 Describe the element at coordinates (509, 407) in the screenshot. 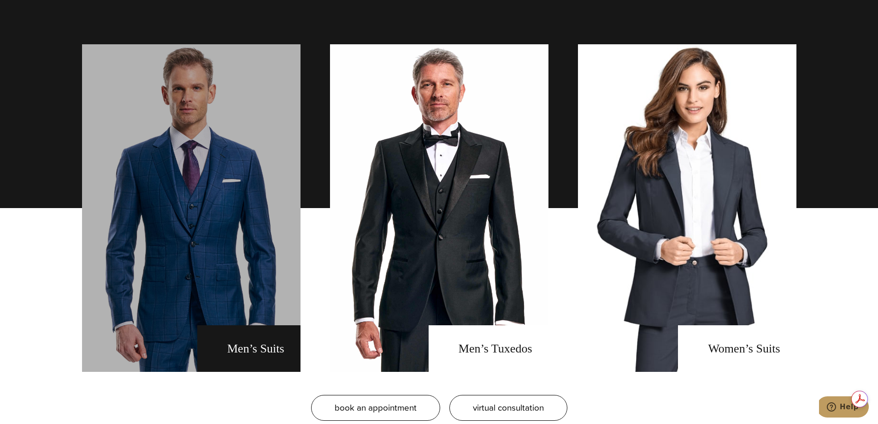

I see `span: virtual consultation` at that location.